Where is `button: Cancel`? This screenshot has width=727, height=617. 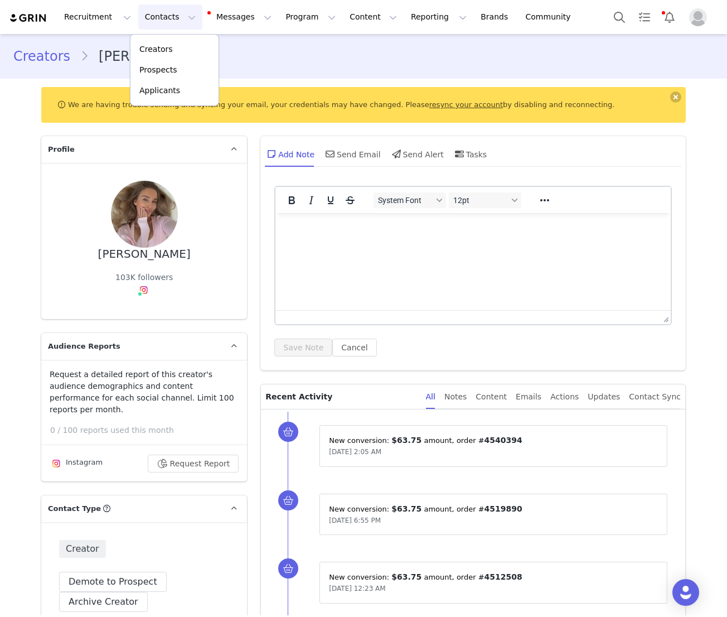
button: Cancel is located at coordinates (354, 347).